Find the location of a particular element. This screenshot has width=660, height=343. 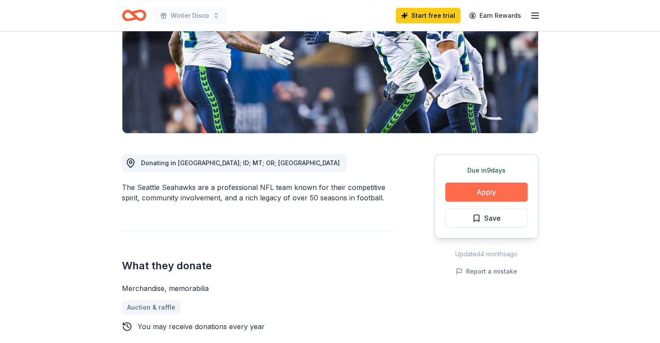

div: The Seattle Seahawks are a professional NFL team known for their competitive spirit, community in... is located at coordinates (257, 193).